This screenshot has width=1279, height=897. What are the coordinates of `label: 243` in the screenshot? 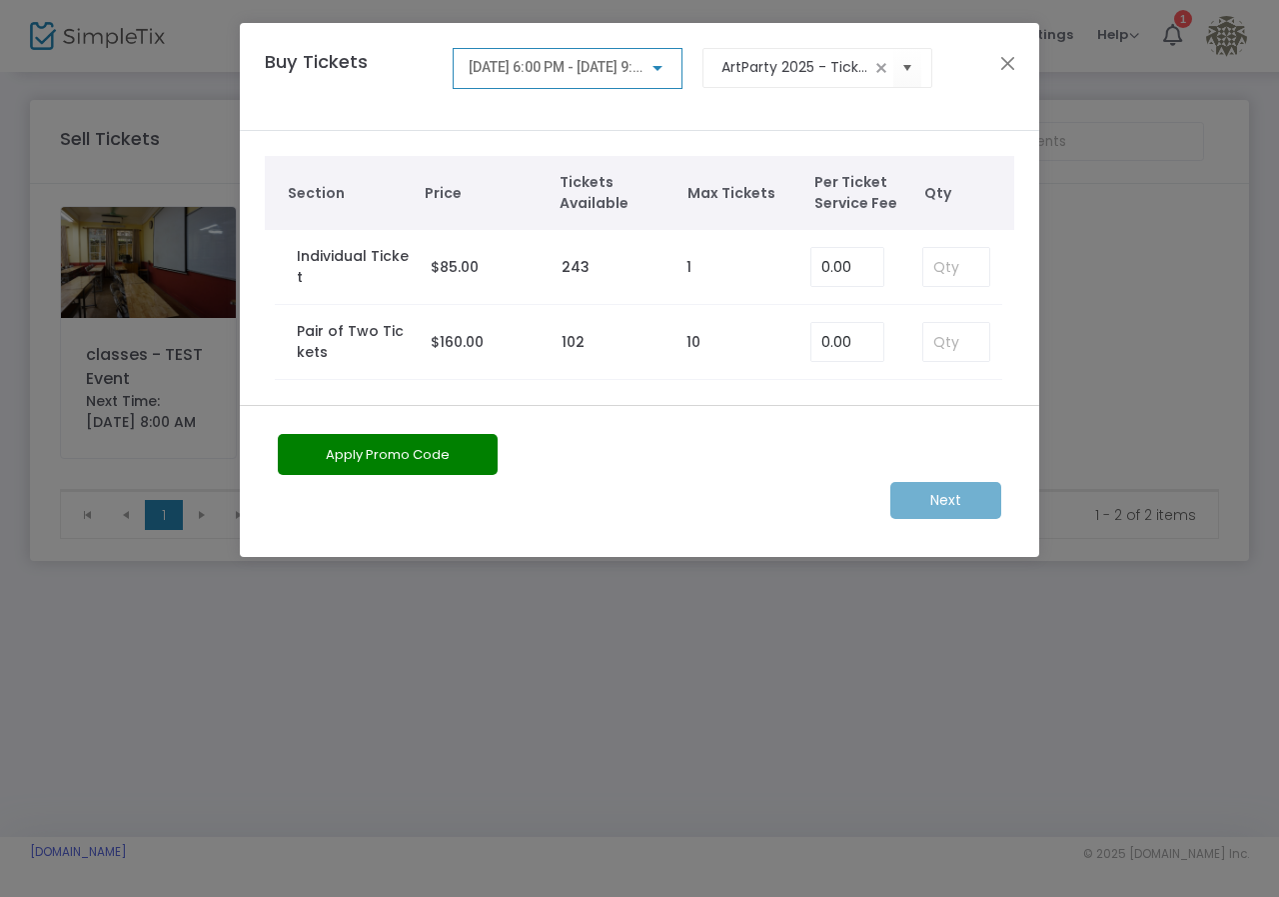 It's located at (576, 267).